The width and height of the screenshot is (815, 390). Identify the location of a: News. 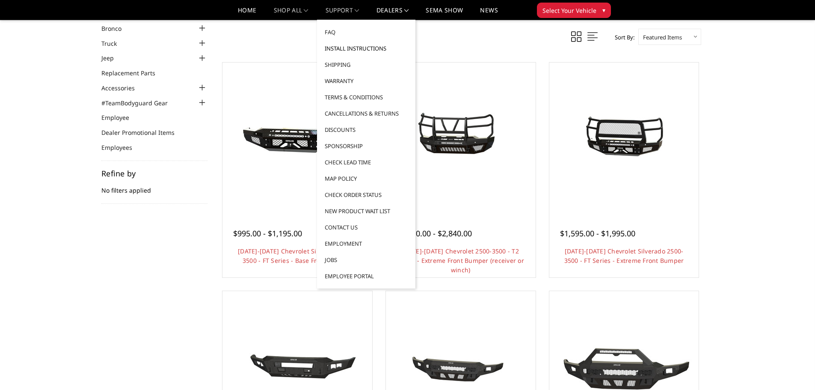
(489, 13).